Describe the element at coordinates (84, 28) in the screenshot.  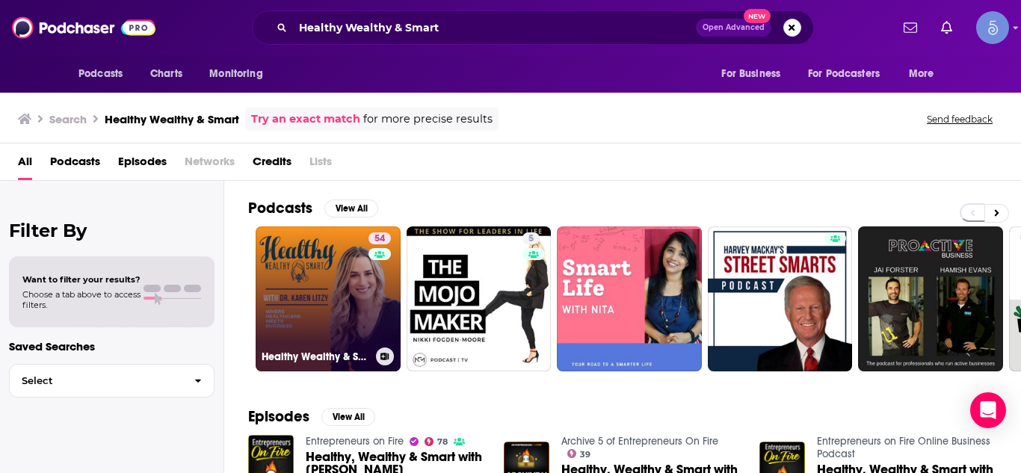
I see `img: Podchaser - Follow, Share and Rate Podcasts` at that location.